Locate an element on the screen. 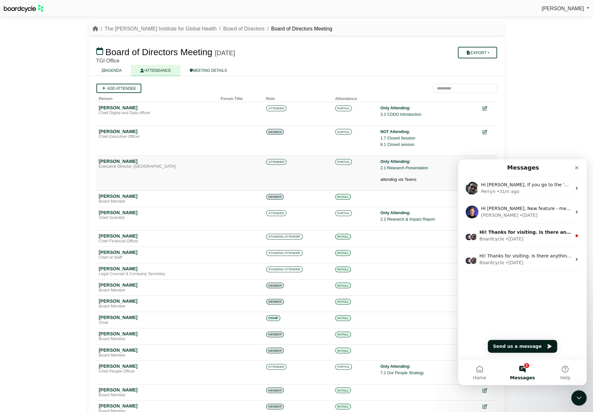  a: Board of Directors is located at coordinates (244, 29).